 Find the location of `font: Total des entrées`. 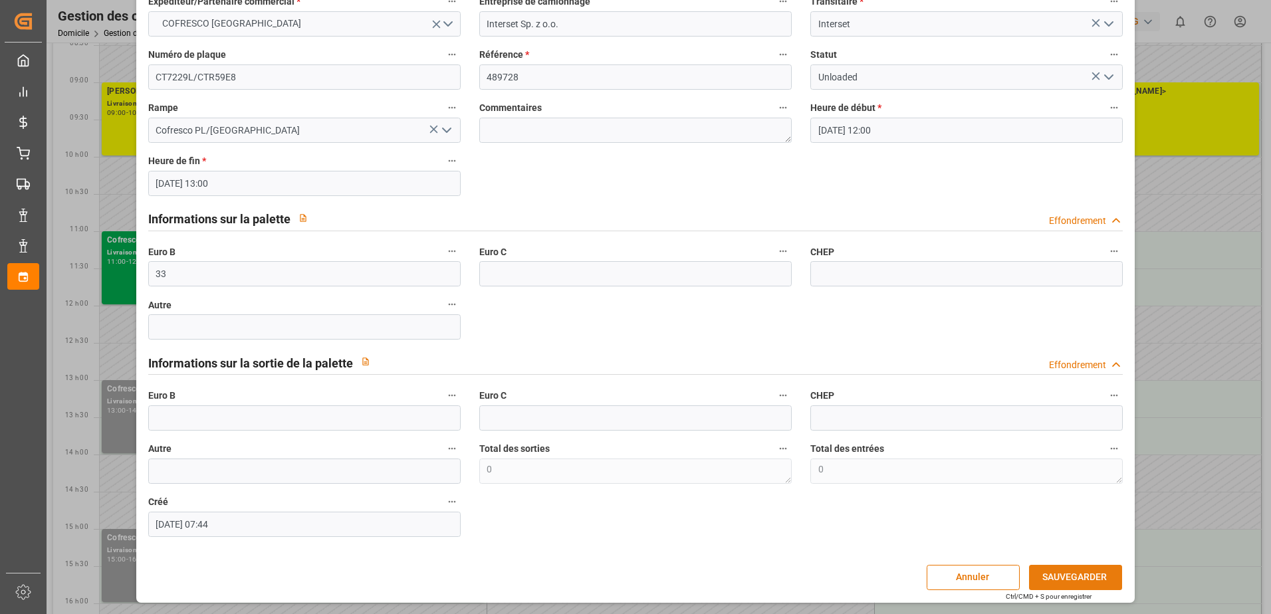

font: Total des entrées is located at coordinates (847, 449).